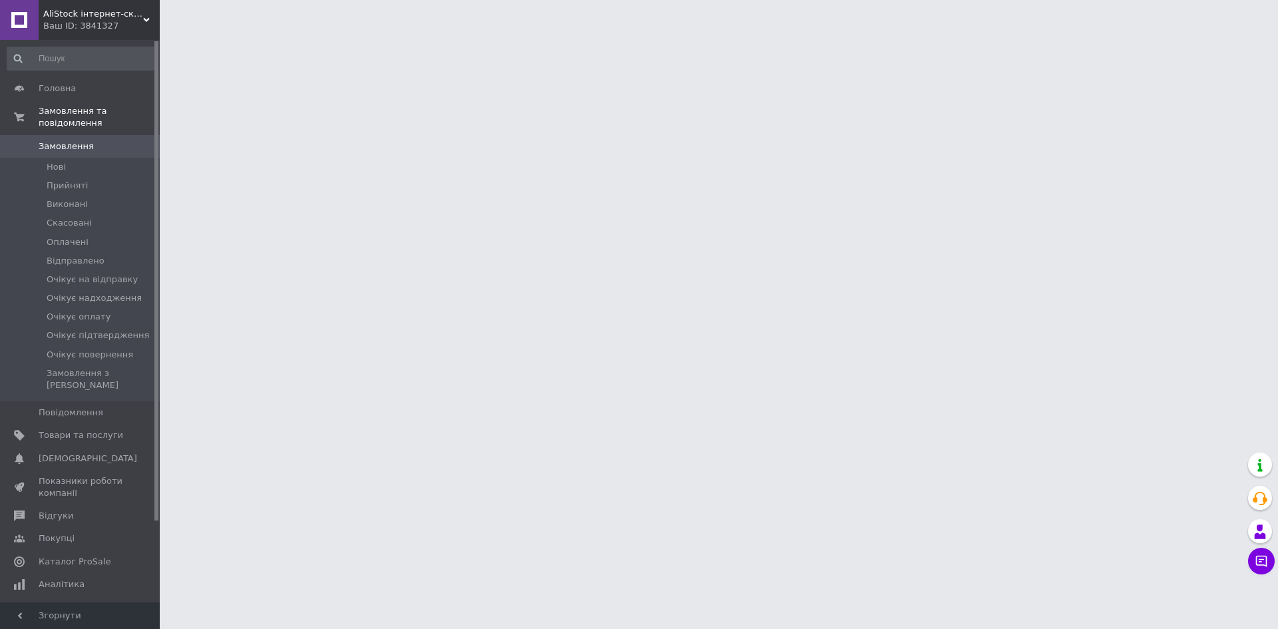 The width and height of the screenshot is (1278, 629). What do you see at coordinates (67, 242) in the screenshot?
I see `span: Оплачені` at bounding box center [67, 242].